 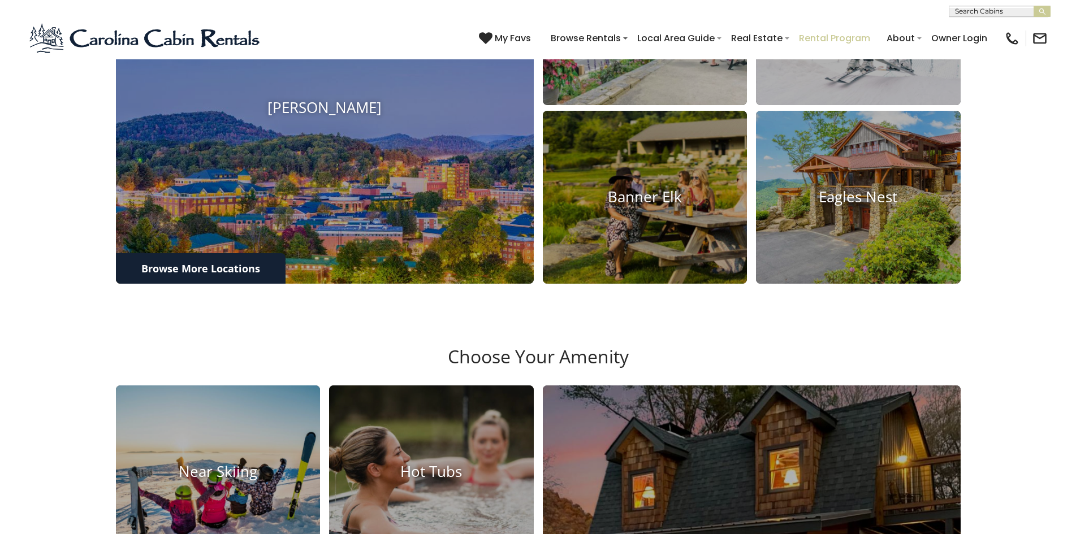 I want to click on a: Real Estate, so click(x=757, y=38).